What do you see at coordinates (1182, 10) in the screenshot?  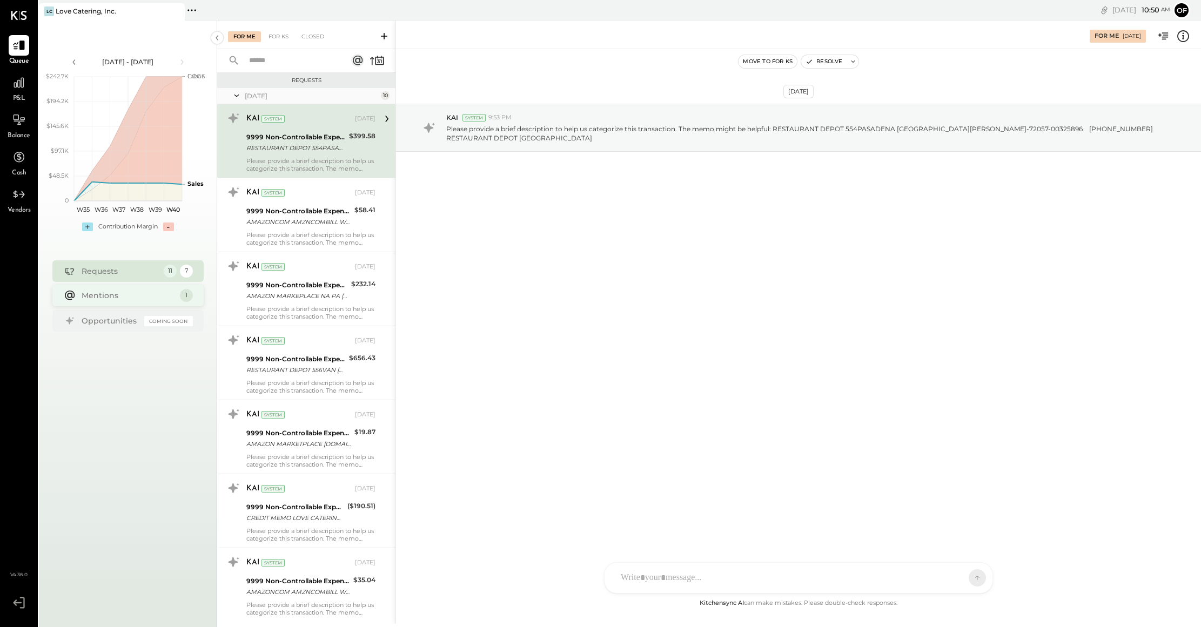 I see `button: of` at bounding box center [1182, 10].